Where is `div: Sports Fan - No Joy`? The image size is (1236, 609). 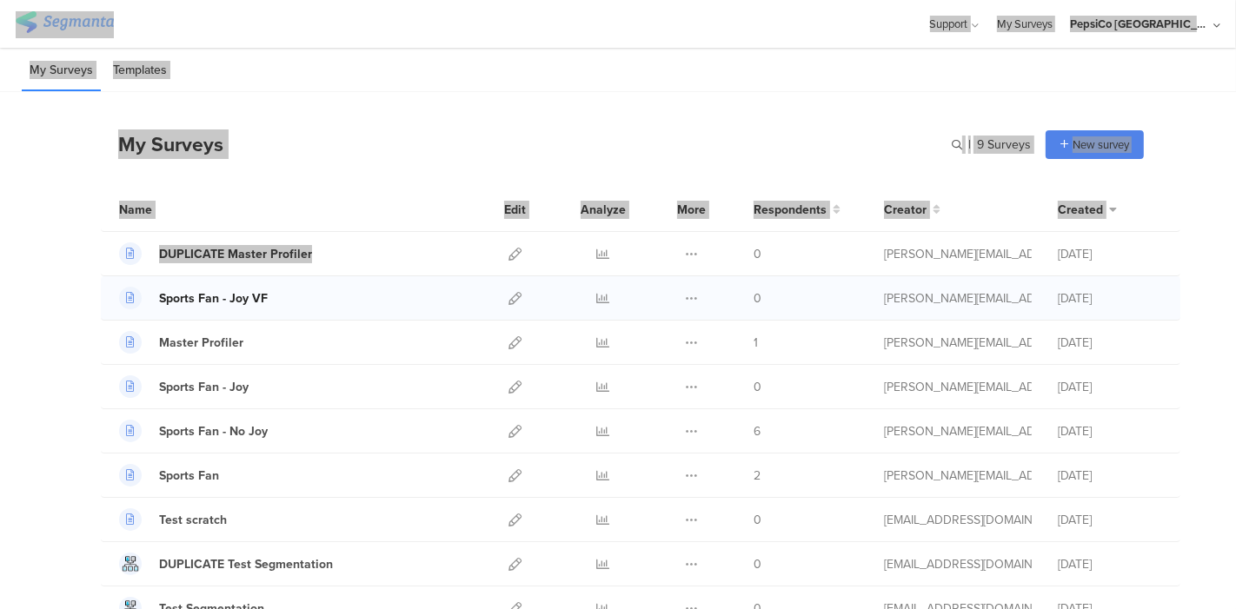
div: Sports Fan - No Joy is located at coordinates (213, 431).